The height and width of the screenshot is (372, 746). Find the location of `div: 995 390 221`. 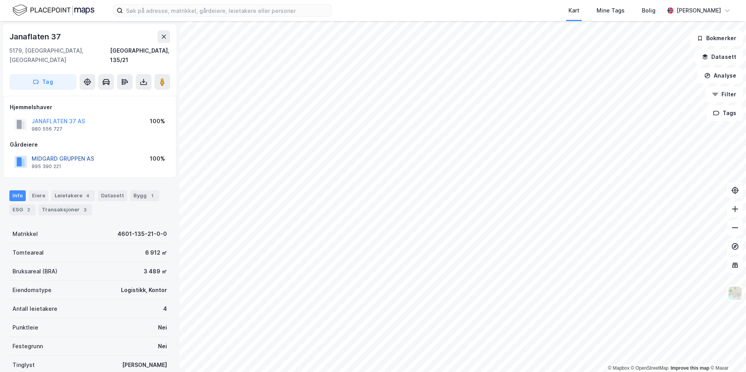

div: 995 390 221 is located at coordinates (46, 167).